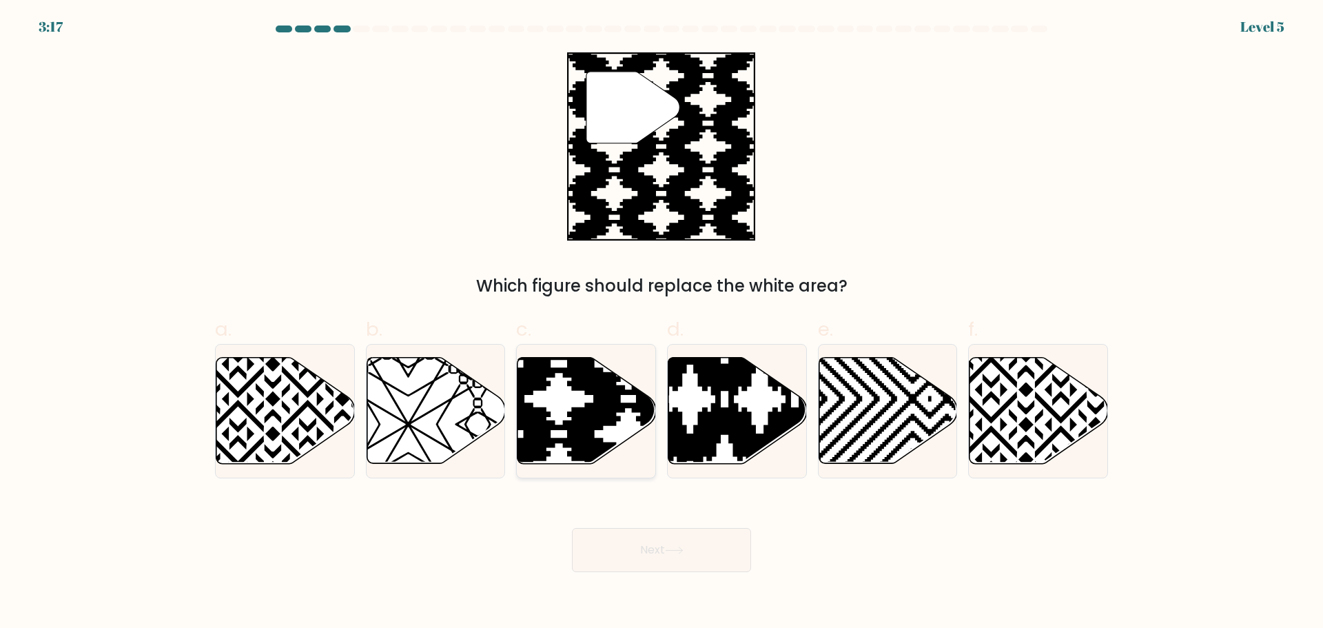 The height and width of the screenshot is (628, 1323). What do you see at coordinates (524, 329) in the screenshot?
I see `span: c.` at bounding box center [524, 329].